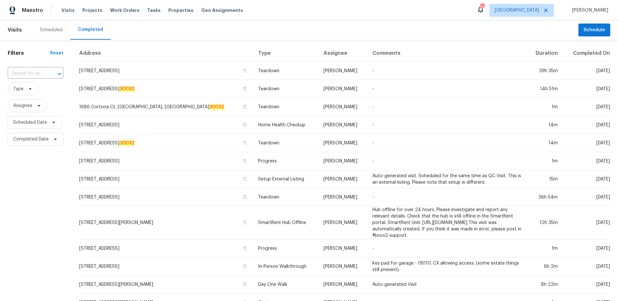 The width and height of the screenshot is (618, 301). Describe the element at coordinates (285, 266) in the screenshot. I see `td: In-Person Walkthrough` at that location.